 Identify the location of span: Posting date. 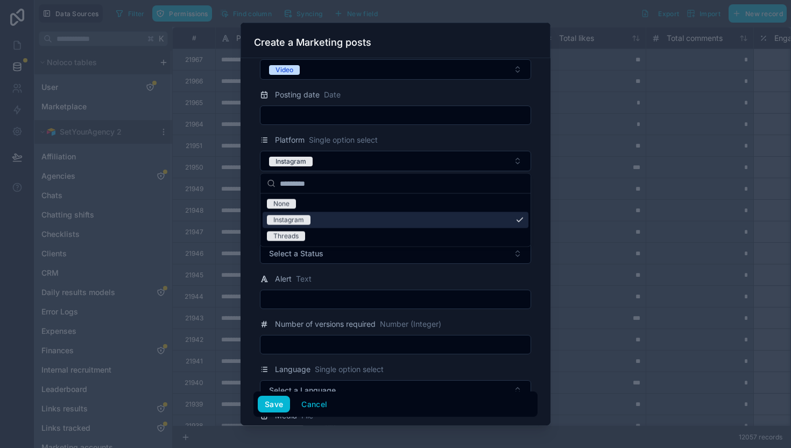
(297, 95).